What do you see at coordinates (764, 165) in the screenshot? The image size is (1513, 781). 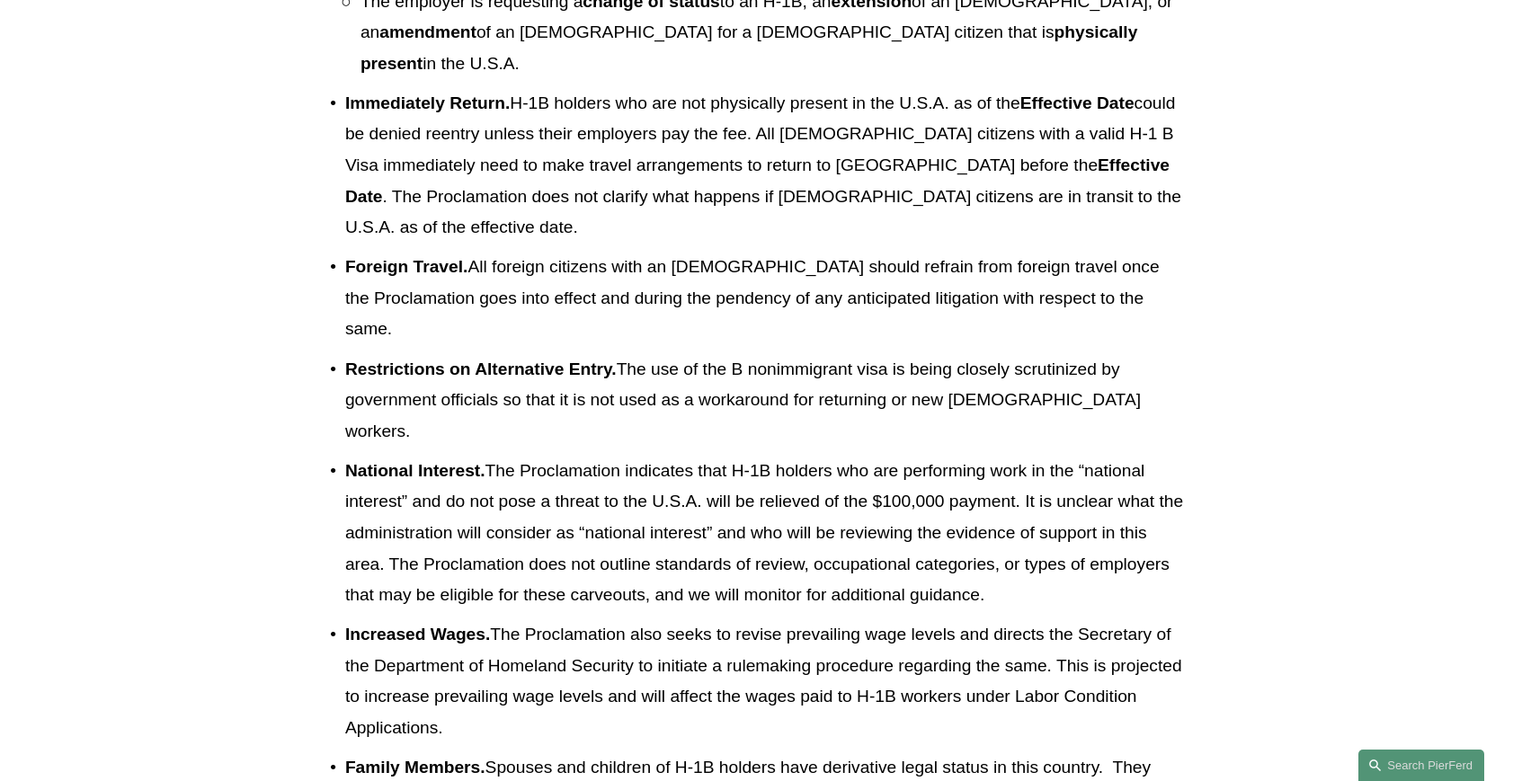 I see `p: H-1B holders who are not physically present in the U.S.A. as of the could be denied reentry unles...` at bounding box center [764, 165].